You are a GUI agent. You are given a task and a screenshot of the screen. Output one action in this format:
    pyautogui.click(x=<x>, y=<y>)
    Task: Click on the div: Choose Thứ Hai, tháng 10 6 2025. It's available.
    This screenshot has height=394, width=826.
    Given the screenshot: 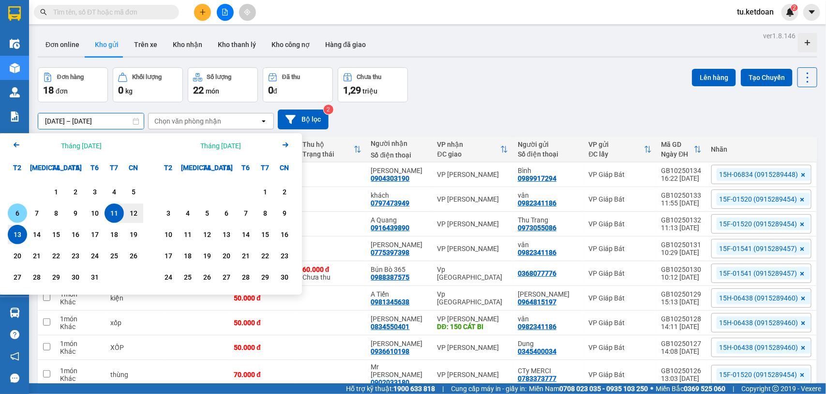 What is the action you would take?
    pyautogui.click(x=17, y=213)
    